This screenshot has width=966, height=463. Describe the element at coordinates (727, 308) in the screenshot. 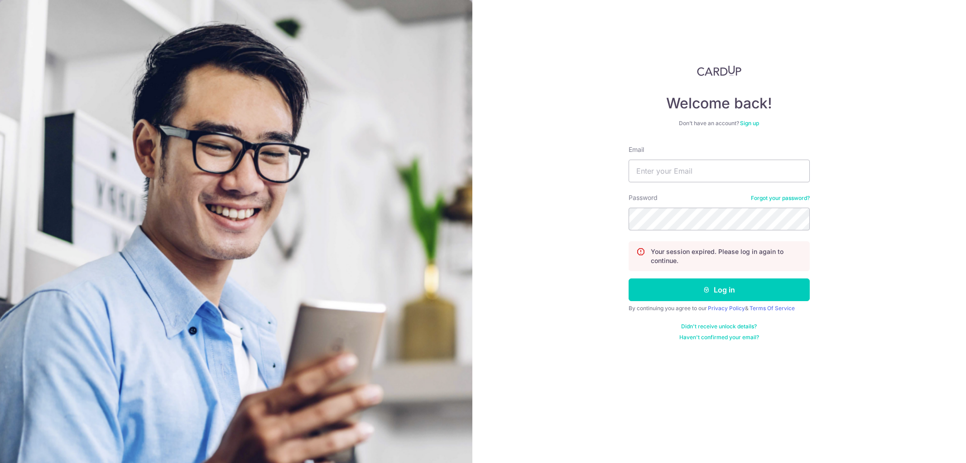

I see `a: Privacy Policy` at that location.